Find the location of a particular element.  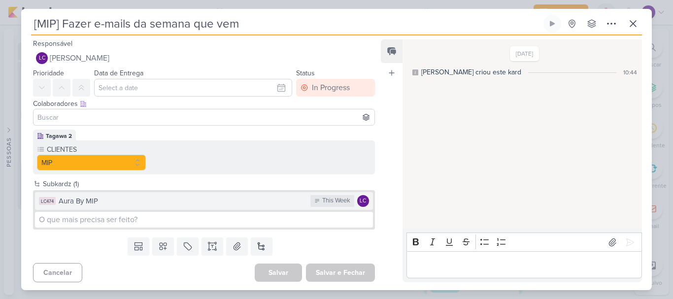

input: Buscar is located at coordinates (204, 117).